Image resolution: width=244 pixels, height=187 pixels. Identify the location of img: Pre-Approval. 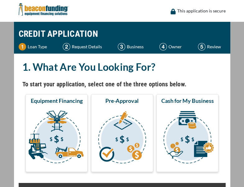
(122, 138).